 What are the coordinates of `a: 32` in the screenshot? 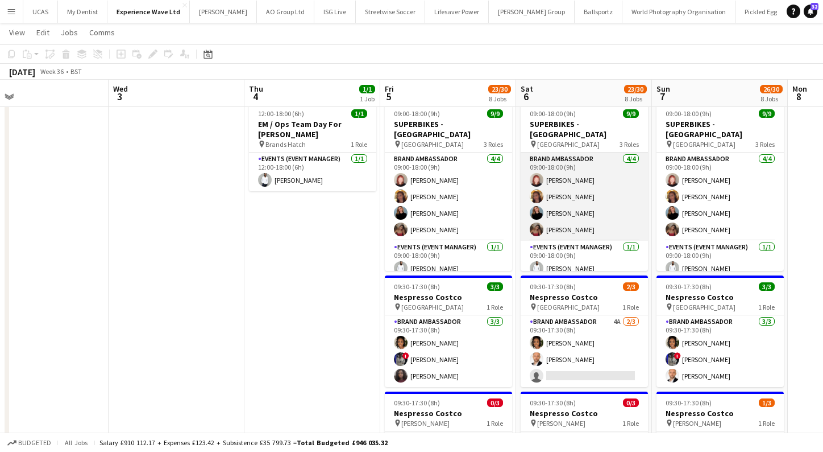 It's located at (811, 11).